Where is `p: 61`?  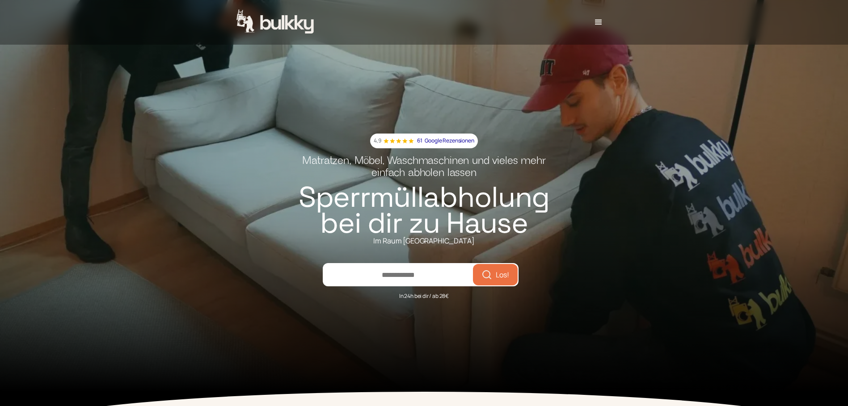 p: 61 is located at coordinates (420, 141).